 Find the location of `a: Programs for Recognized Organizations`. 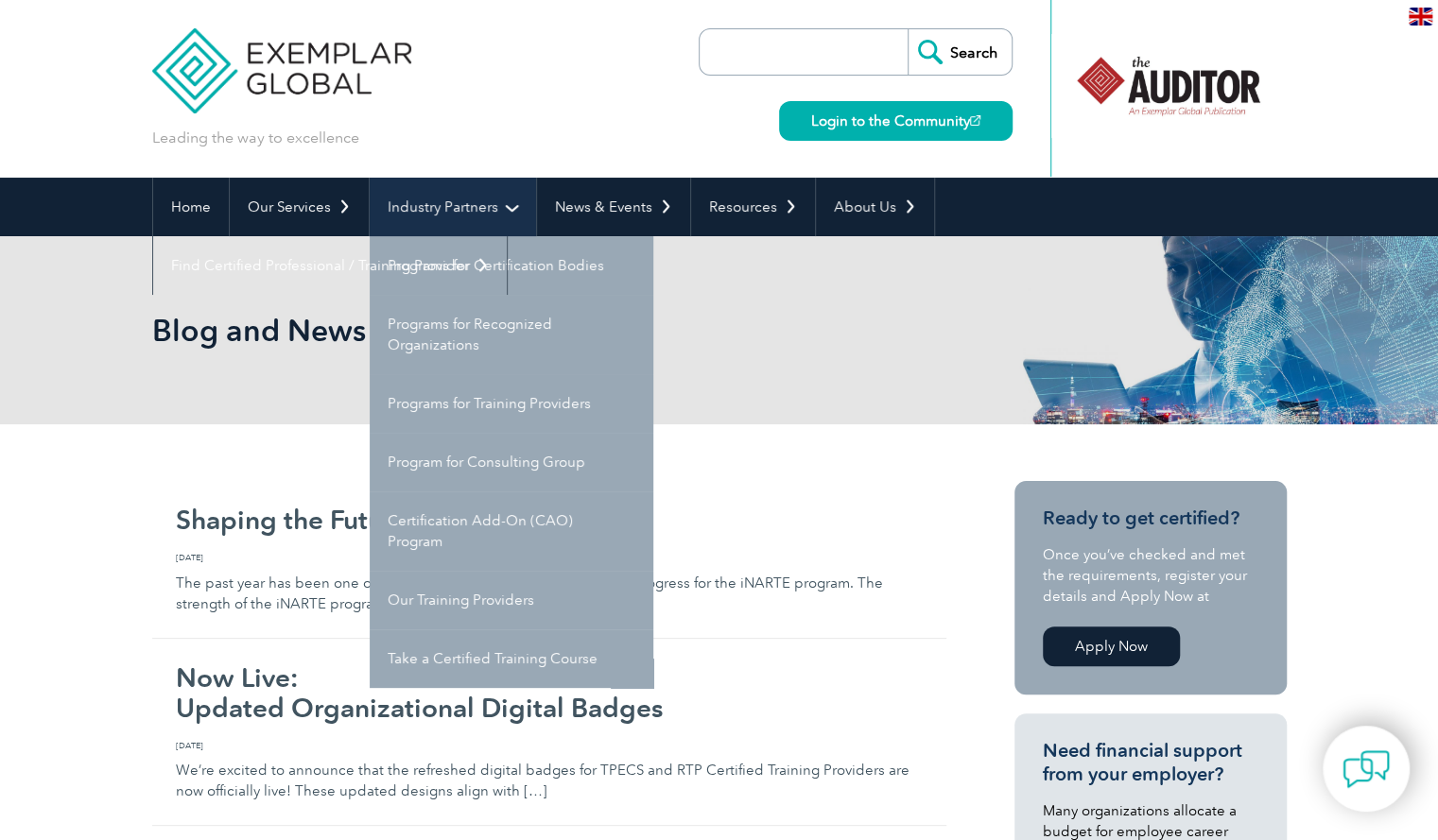

a: Programs for Recognized Organizations is located at coordinates (511, 335).